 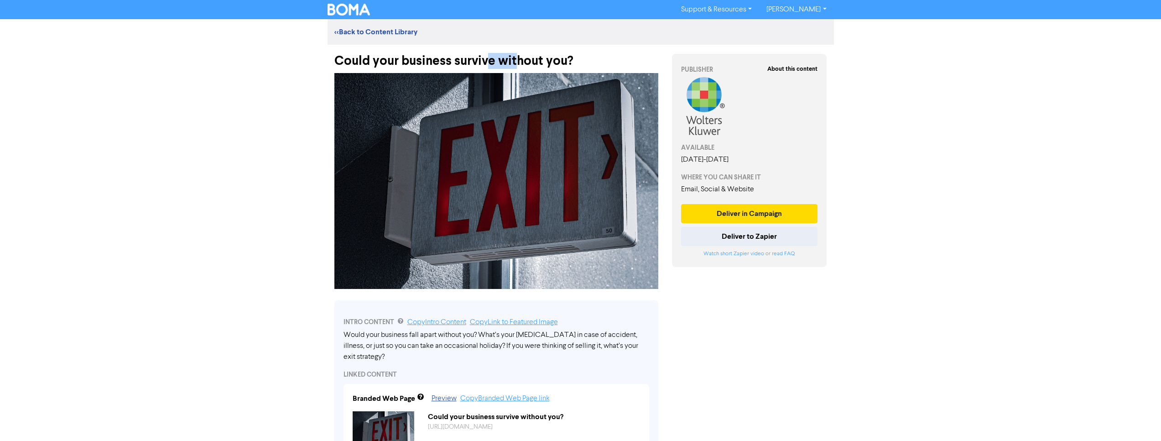 I want to click on a: Watch short Zapier video, so click(x=734, y=254).